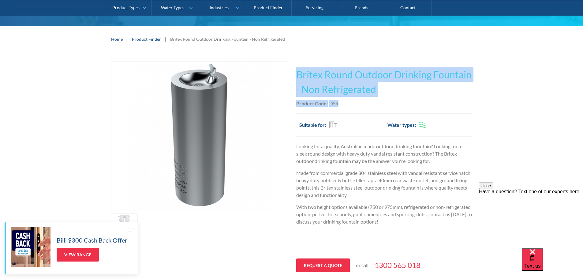  Describe the element at coordinates (78, 254) in the screenshot. I see `a: View Range` at that location.